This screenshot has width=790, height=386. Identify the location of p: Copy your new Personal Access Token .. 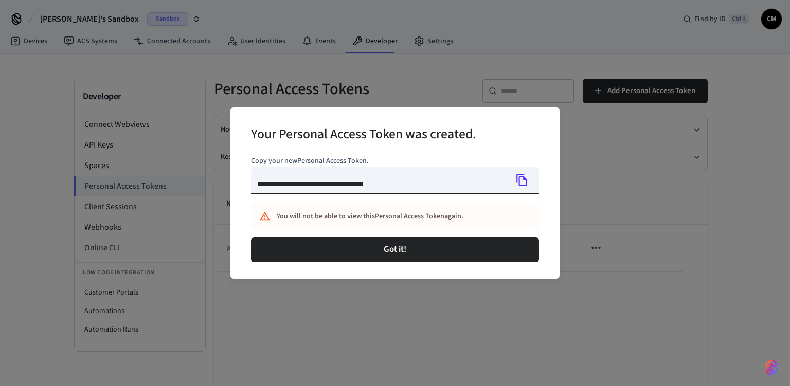
(395, 161).